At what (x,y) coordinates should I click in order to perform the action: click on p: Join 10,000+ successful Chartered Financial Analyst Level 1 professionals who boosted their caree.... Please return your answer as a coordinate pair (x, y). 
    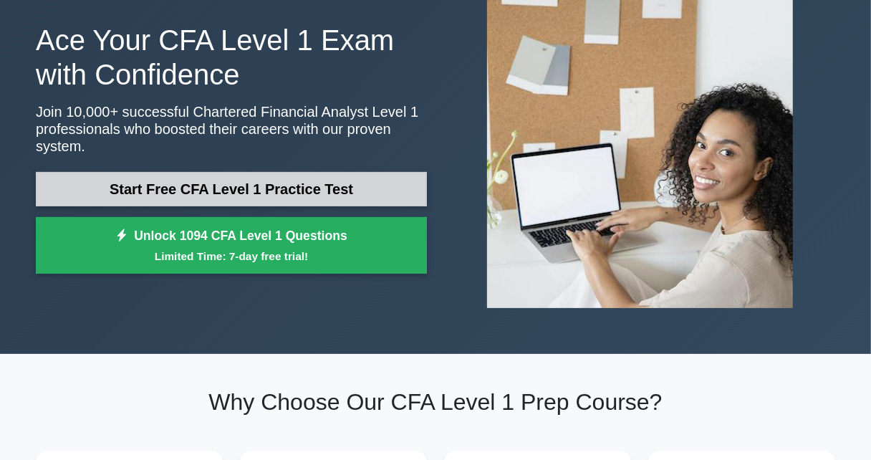
    Looking at the image, I should click on (231, 129).